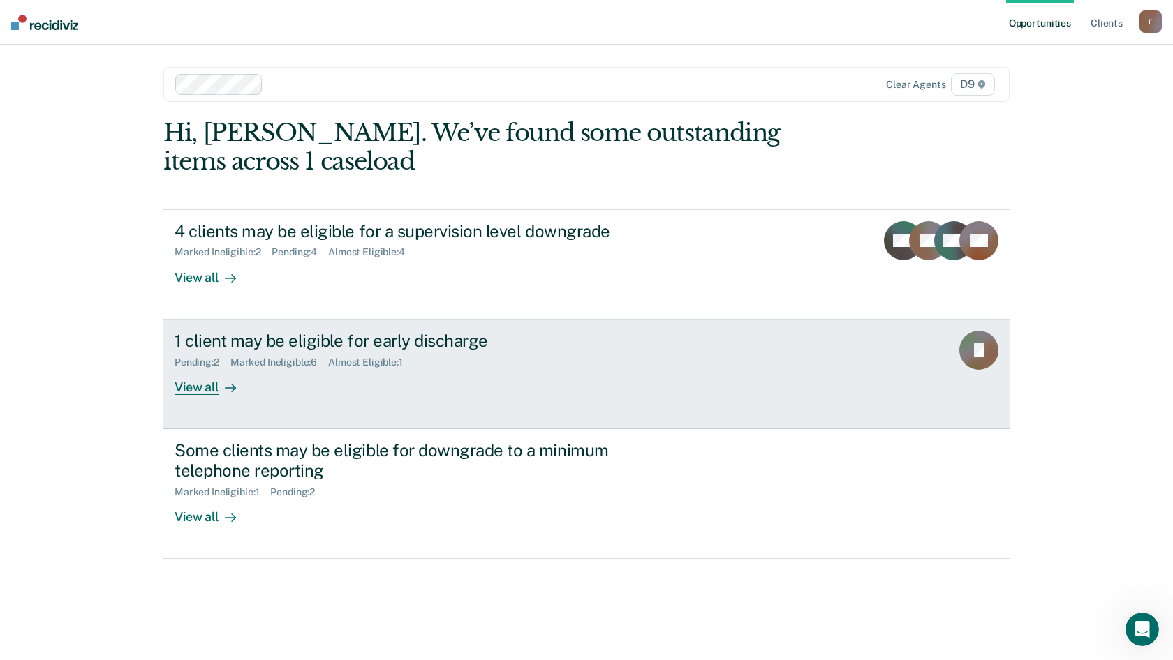 The image size is (1173, 660). Describe the element at coordinates (299, 252) in the screenshot. I see `div: Pending : 4` at that location.